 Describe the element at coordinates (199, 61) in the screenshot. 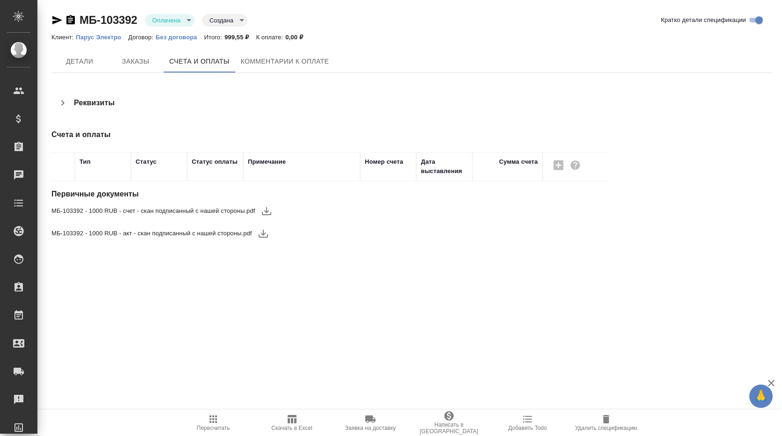

I see `span: Счета и оплаты` at that location.